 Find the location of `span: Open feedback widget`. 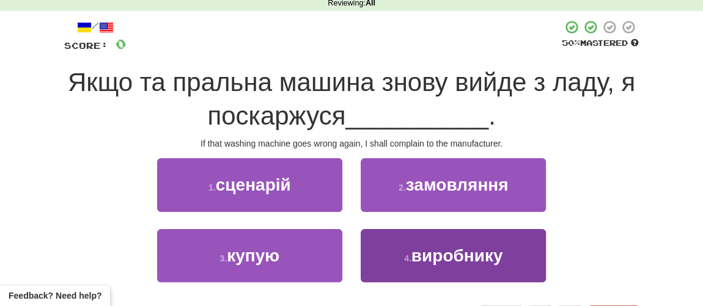

span: Open feedback widget is located at coordinates (55, 296).